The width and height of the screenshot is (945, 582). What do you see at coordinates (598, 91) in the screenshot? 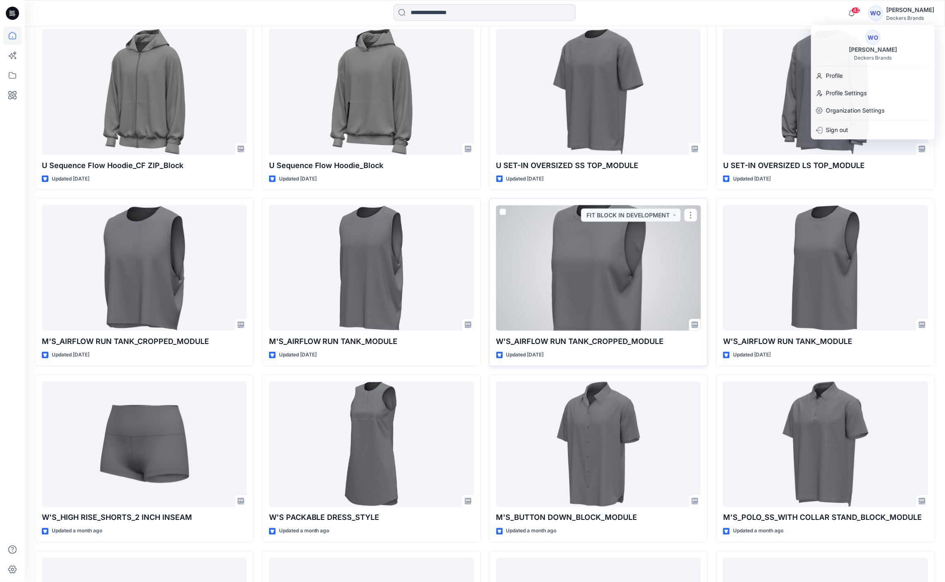
I see `a: U SET-IN OVERSIZED SS TOP_MODULE` at bounding box center [598, 91].